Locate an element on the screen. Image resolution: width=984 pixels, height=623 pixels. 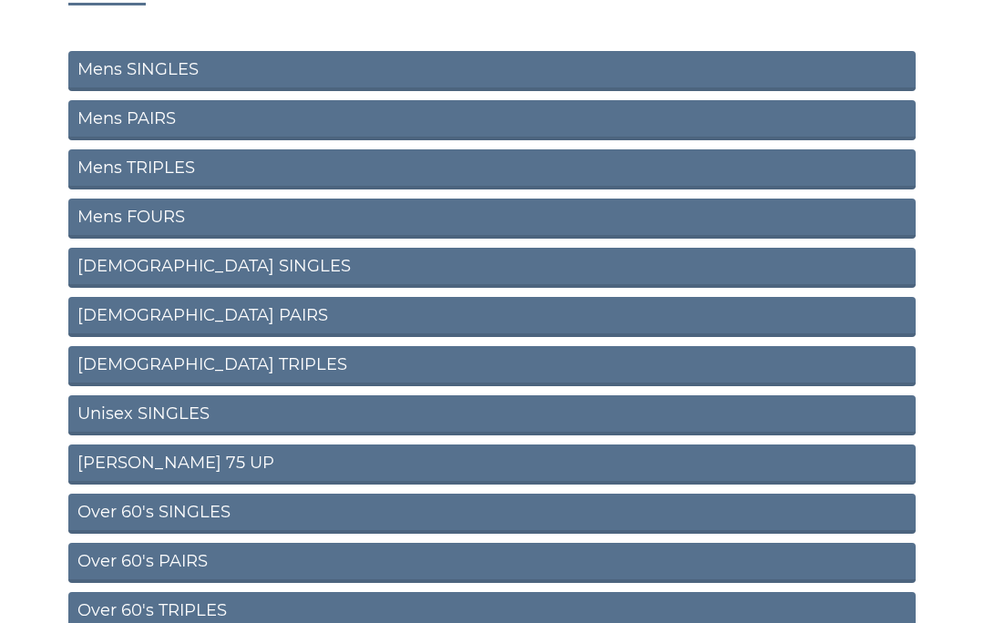
a: Mens SINGLES is located at coordinates (492, 71).